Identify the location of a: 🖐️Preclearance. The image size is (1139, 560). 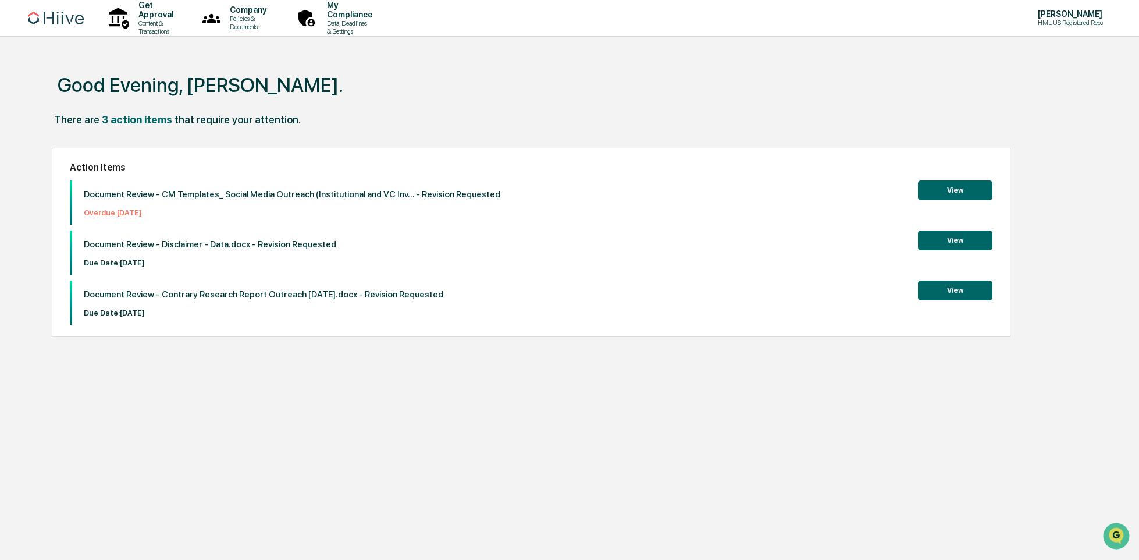
(43, 152).